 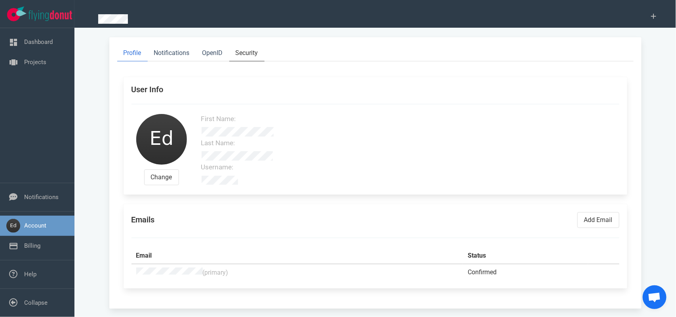 I want to click on a: Projects, so click(x=35, y=62).